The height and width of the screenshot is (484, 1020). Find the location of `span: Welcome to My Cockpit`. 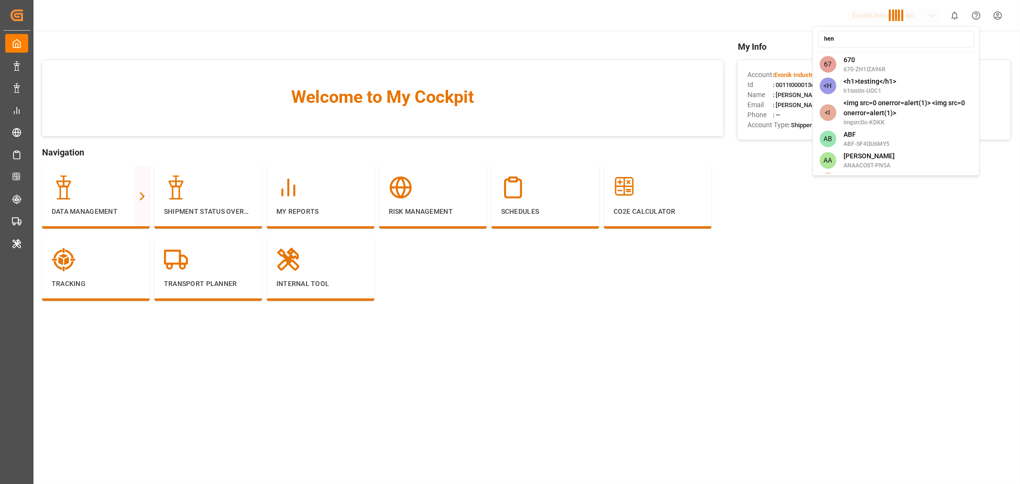

span: Welcome to My Cockpit is located at coordinates (382, 97).